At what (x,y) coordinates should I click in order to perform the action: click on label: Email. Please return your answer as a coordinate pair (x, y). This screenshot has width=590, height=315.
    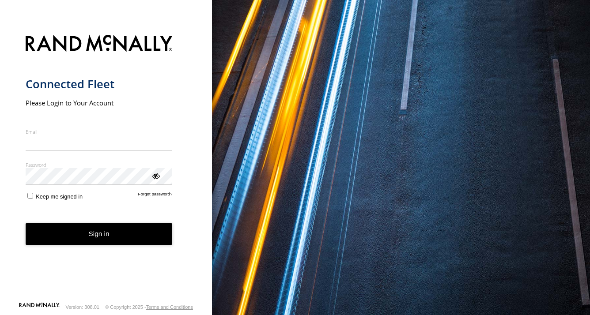
    Looking at the image, I should click on (99, 132).